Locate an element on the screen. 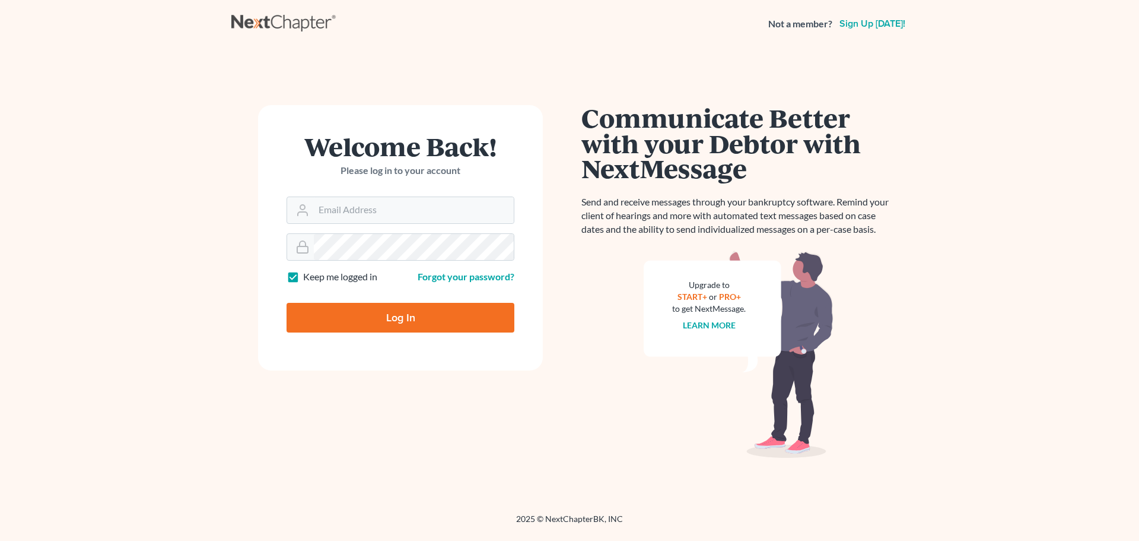 The height and width of the screenshot is (541, 1139). input: Email Address is located at coordinates (414, 210).